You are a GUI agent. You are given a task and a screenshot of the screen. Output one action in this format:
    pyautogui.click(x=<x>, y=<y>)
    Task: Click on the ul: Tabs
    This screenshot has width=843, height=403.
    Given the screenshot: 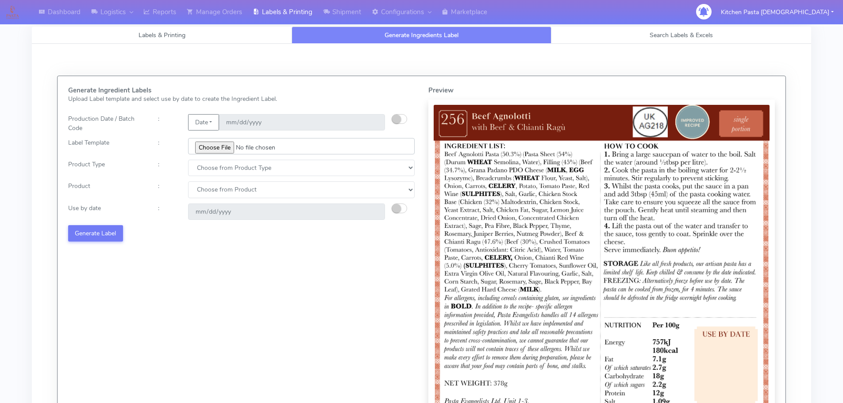 What is the action you would take?
    pyautogui.click(x=421, y=35)
    